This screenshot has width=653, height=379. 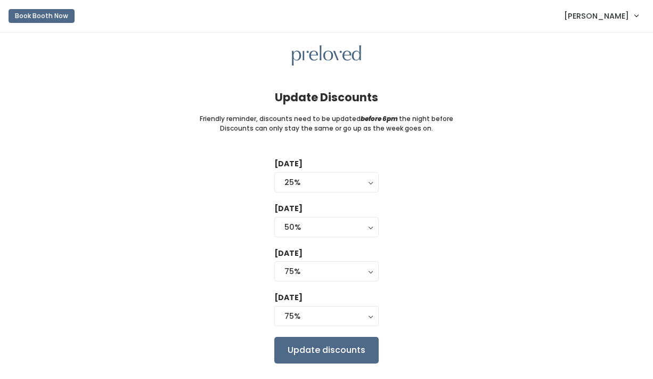 What do you see at coordinates (327, 119) in the screenshot?
I see `small: Friendly reminder, discounts need to be updated the night before` at bounding box center [327, 119].